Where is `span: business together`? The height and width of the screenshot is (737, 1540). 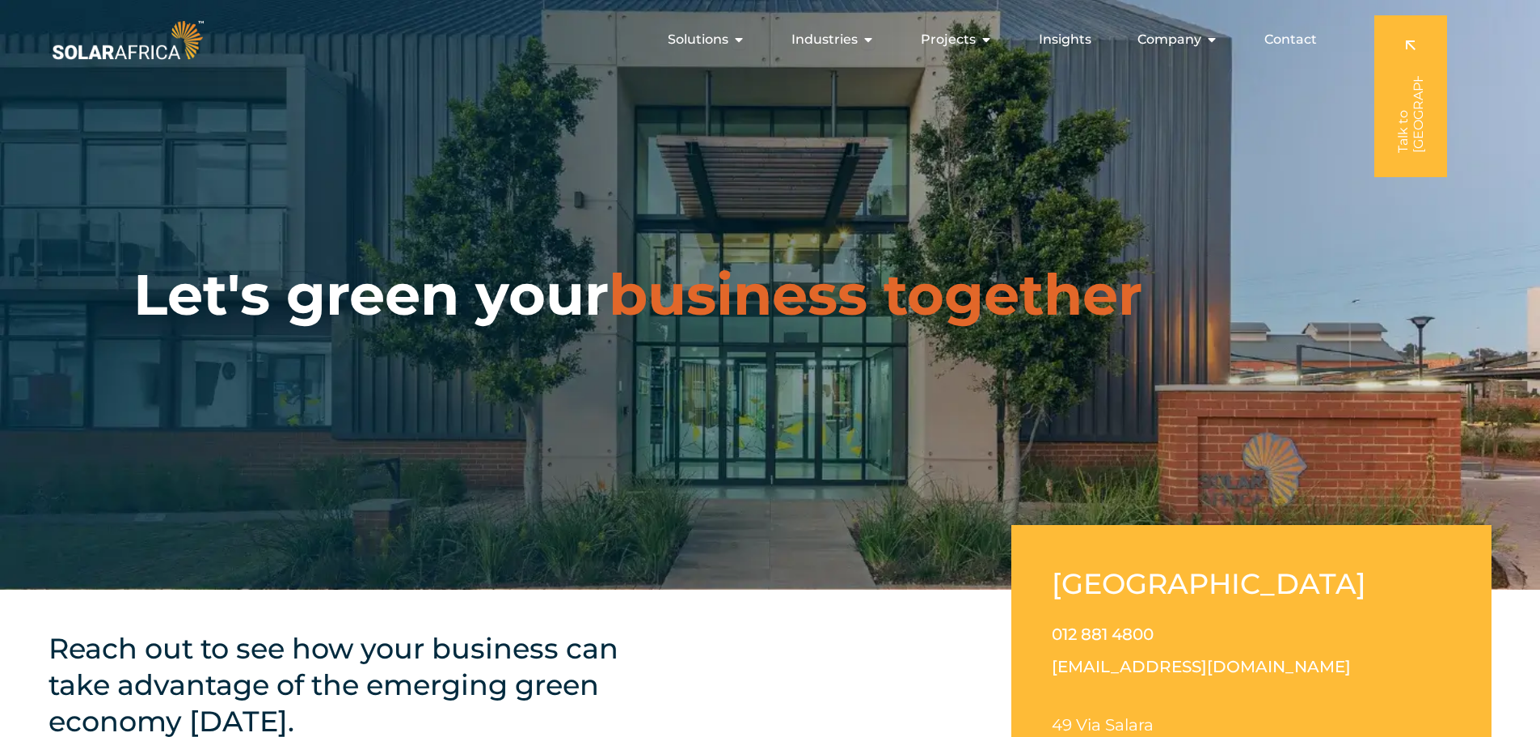 span: business together is located at coordinates (876, 294).